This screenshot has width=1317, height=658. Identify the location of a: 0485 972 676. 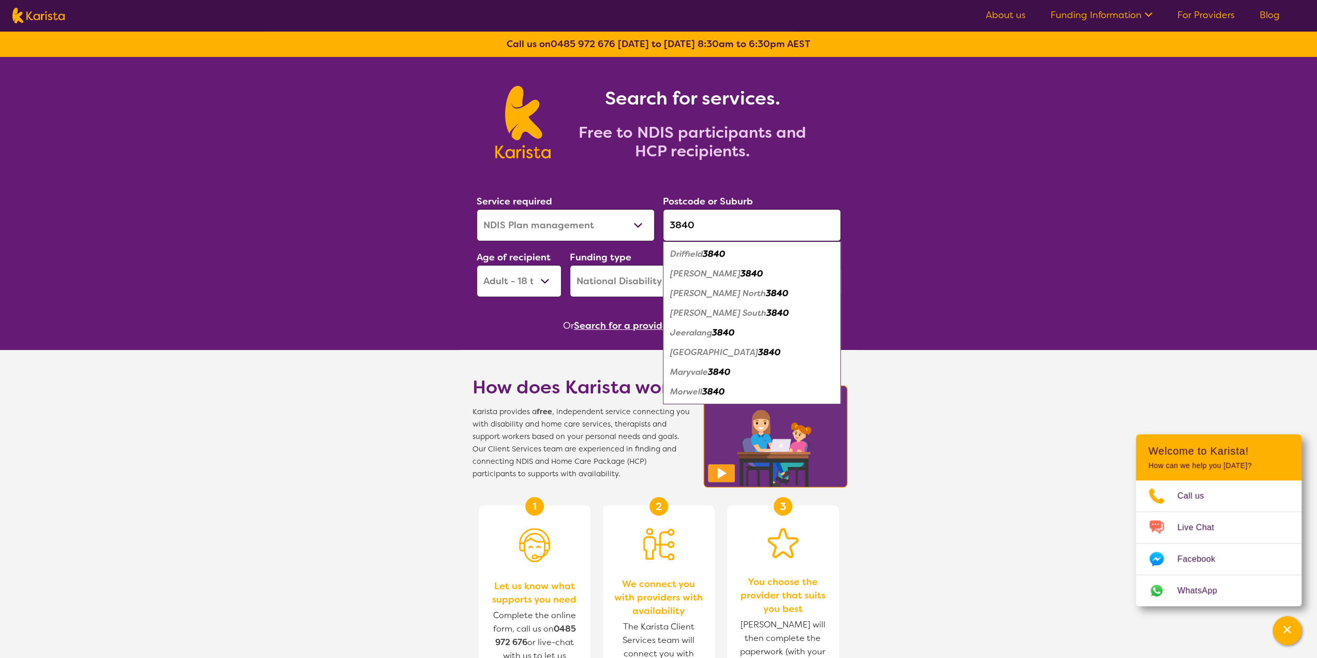
(583, 44).